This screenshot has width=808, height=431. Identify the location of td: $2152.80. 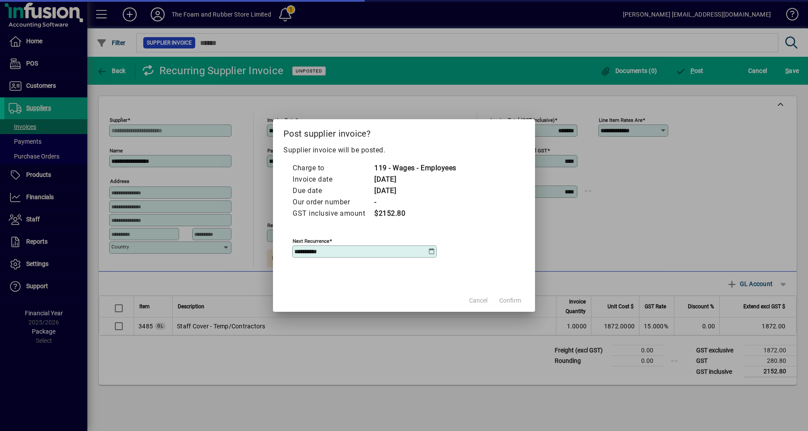
(415, 214).